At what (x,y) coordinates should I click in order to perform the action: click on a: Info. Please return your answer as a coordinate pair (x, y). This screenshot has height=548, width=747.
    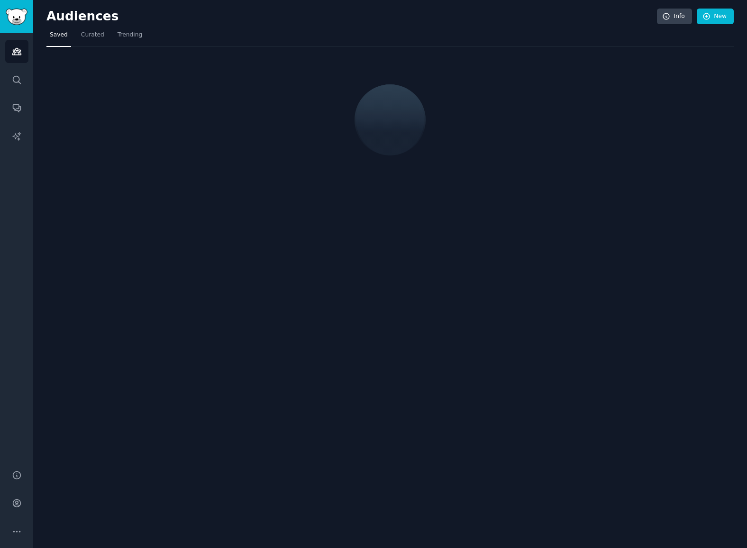
    Looking at the image, I should click on (675, 17).